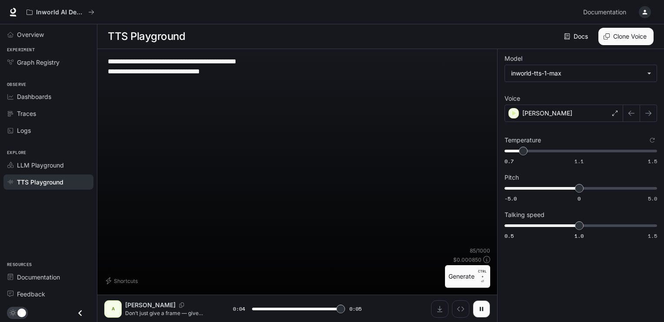  What do you see at coordinates (80, 313) in the screenshot?
I see `button: Close drawer` at bounding box center [80, 313].